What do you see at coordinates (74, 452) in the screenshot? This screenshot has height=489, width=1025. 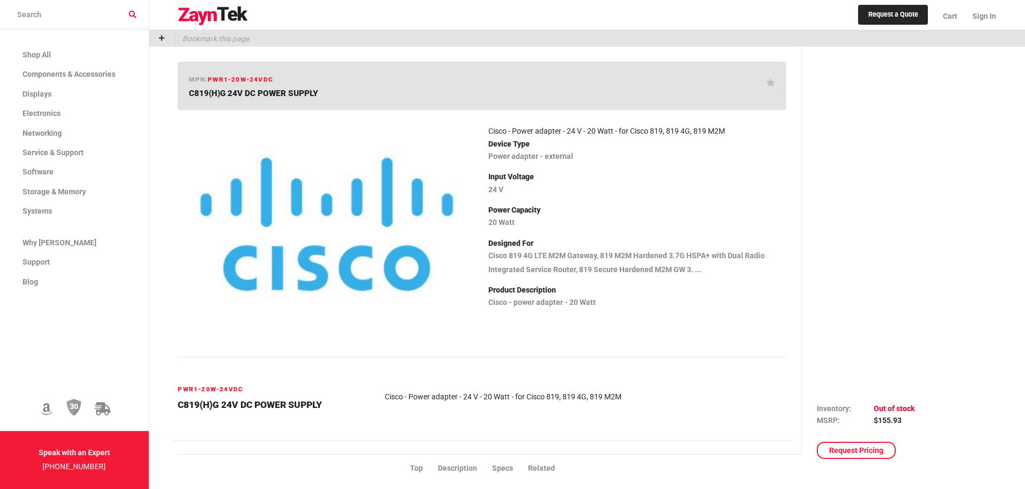 I see `strong: Speak with an Expert` at bounding box center [74, 452].